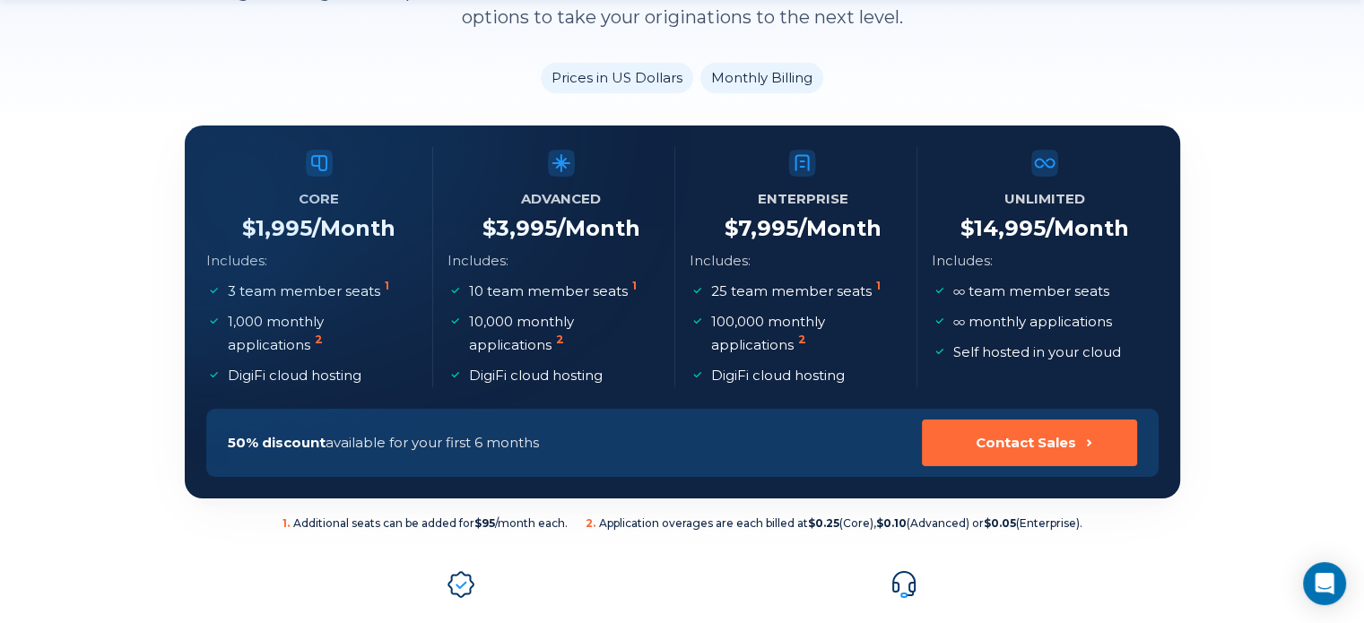  I want to click on span: Additional seats can be added for /month each., so click(425, 524).